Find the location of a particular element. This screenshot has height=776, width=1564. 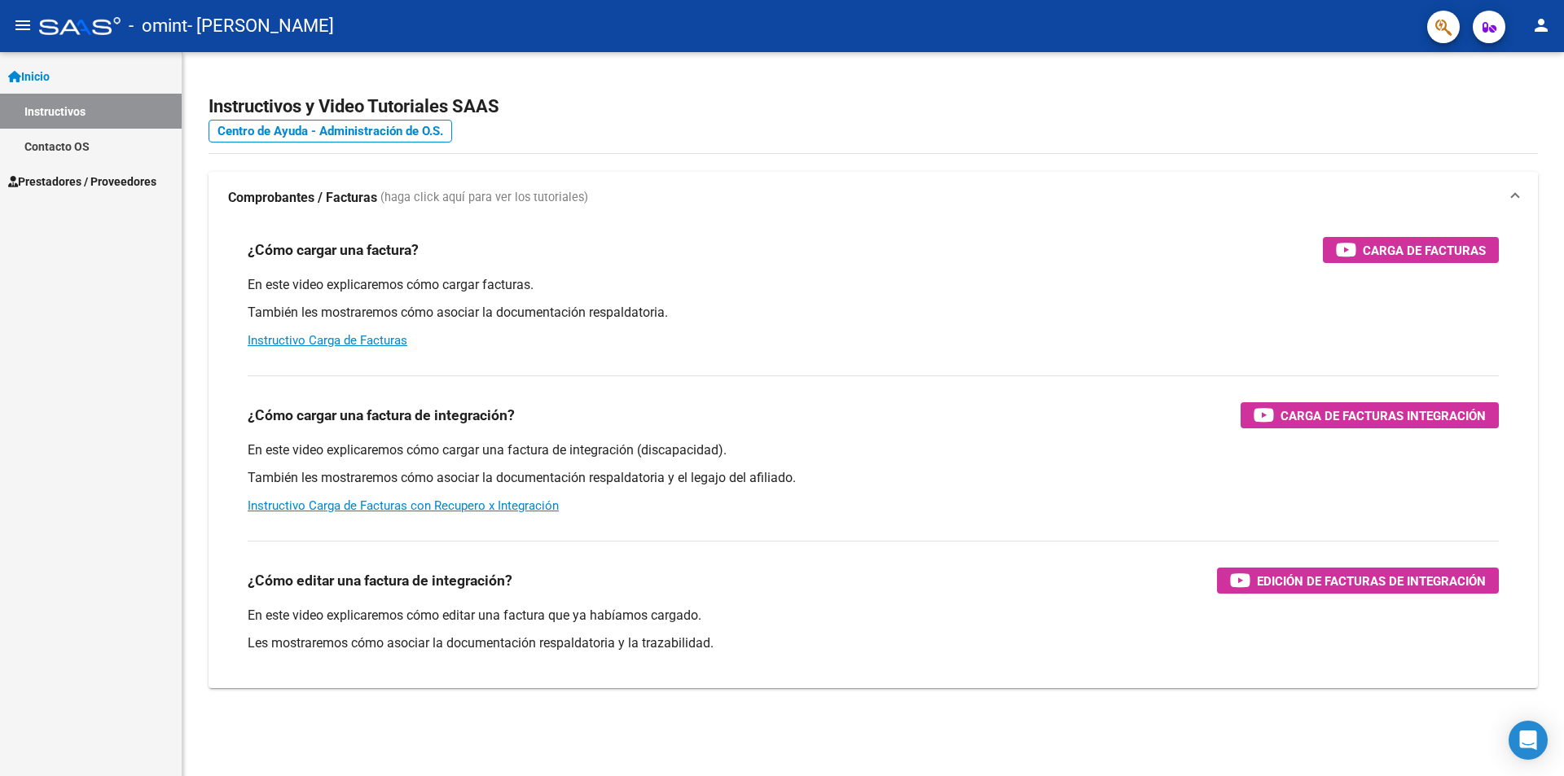

p: También les mostraremos cómo asociar la documentación respaldatoria. is located at coordinates (873, 313).